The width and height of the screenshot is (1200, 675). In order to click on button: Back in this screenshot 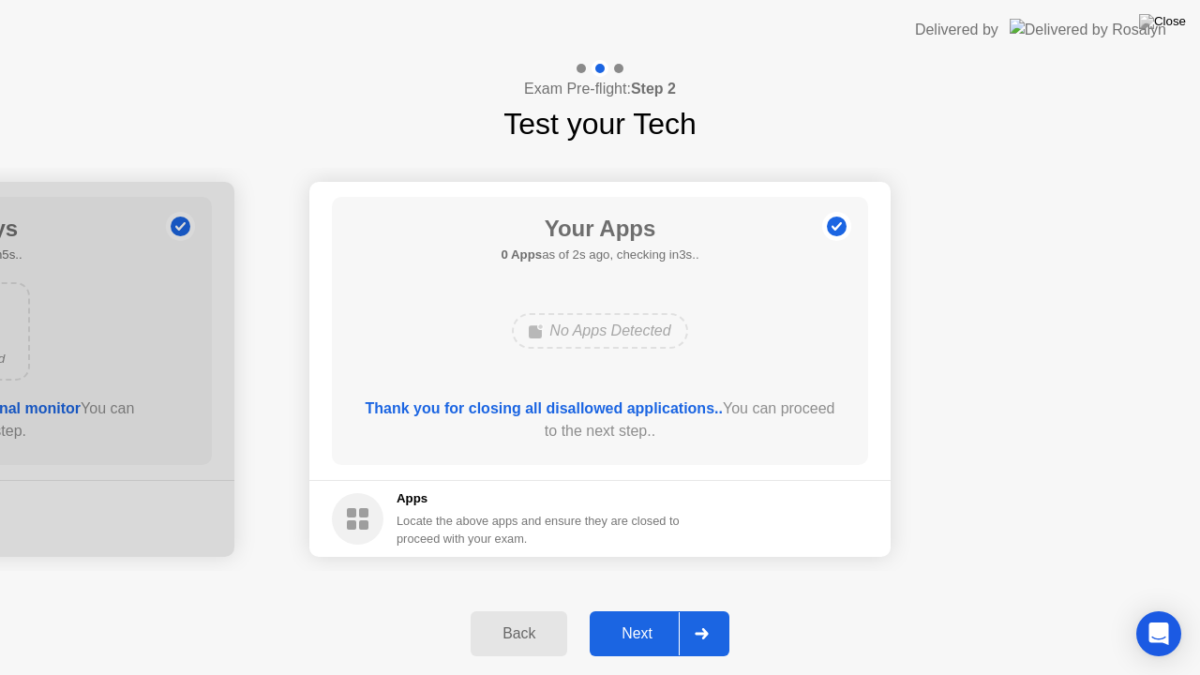, I will do `click(519, 634)`.